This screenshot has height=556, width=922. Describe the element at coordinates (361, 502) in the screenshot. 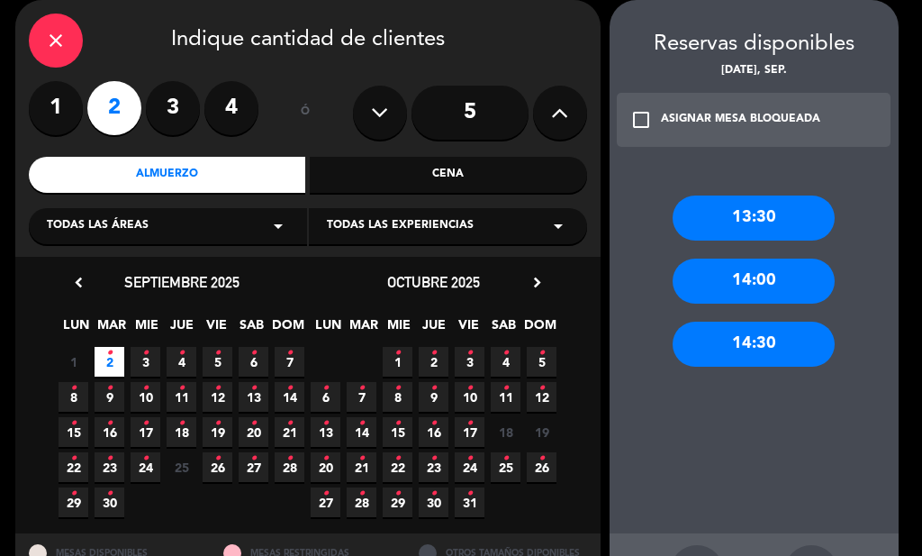

I see `span: 28` at that location.